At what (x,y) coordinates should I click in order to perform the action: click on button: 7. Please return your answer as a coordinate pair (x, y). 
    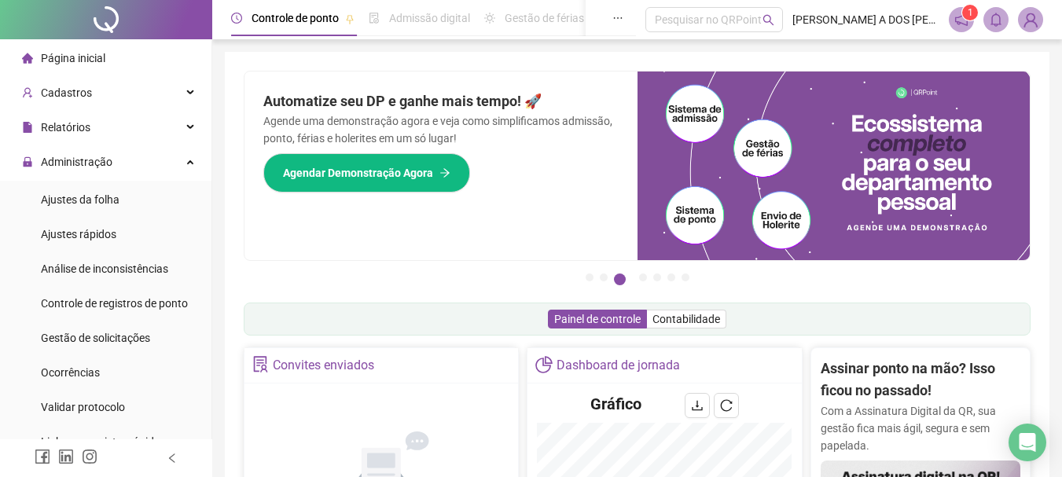
    Looking at the image, I should click on (685, 277).